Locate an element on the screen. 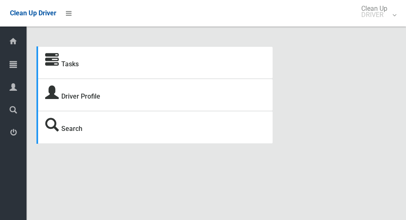 This screenshot has width=406, height=220. a: Driver Profile is located at coordinates (81, 96).